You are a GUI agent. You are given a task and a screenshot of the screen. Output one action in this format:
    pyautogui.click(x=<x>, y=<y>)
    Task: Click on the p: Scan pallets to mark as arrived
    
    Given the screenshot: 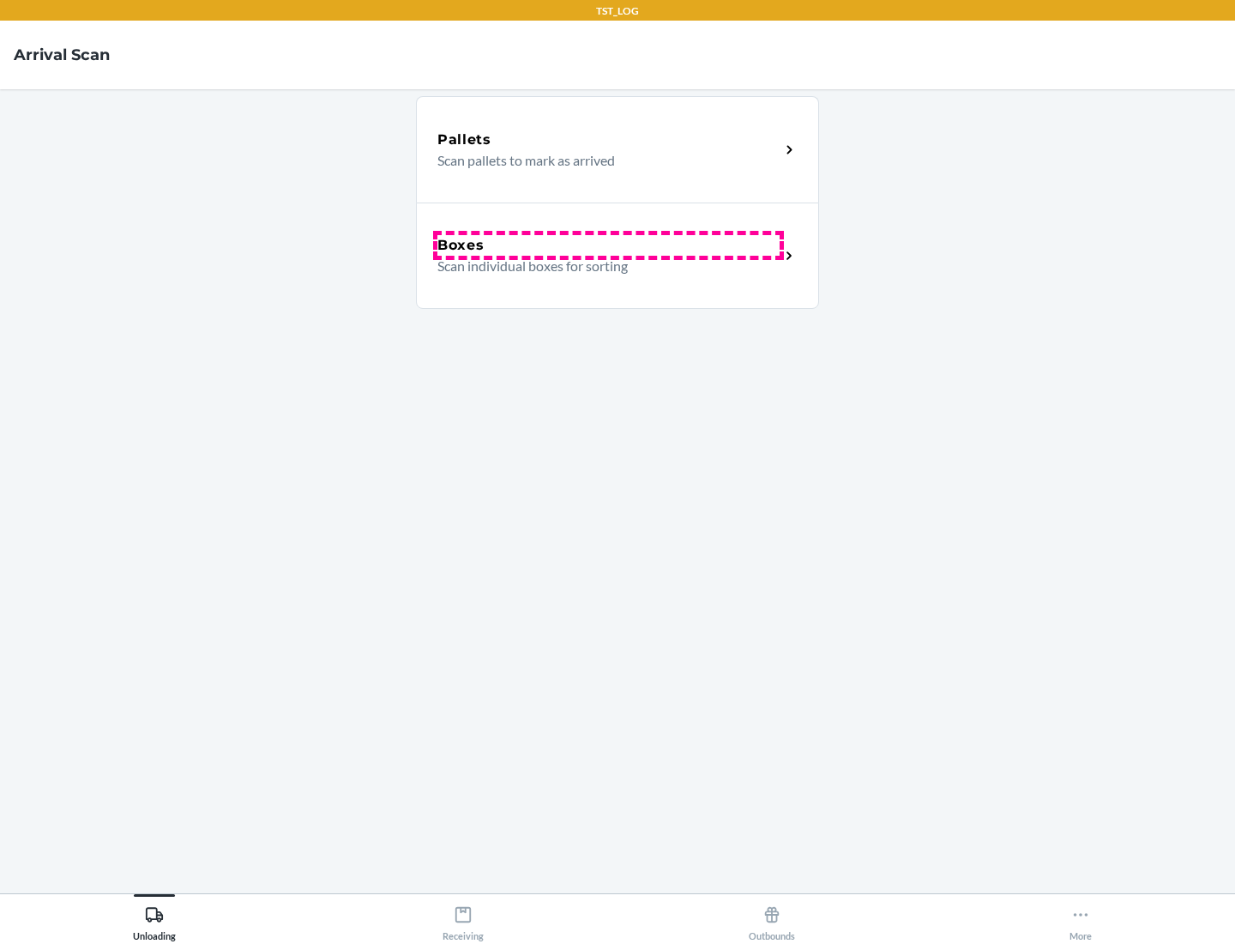 What is the action you would take?
    pyautogui.click(x=601, y=160)
    